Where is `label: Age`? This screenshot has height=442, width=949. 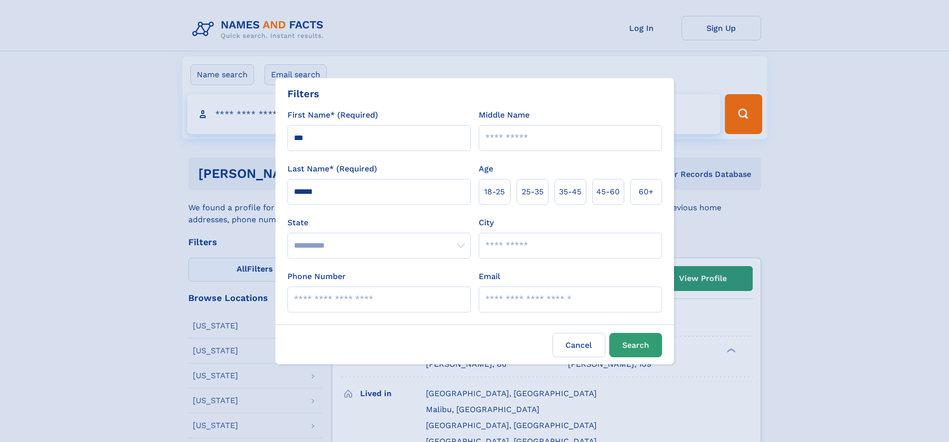 label: Age is located at coordinates (486, 169).